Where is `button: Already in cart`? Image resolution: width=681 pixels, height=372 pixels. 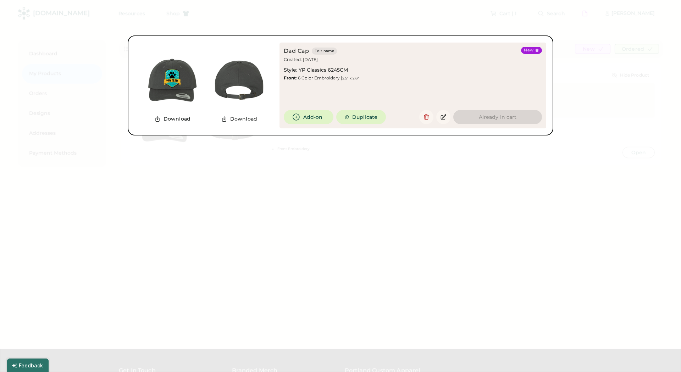
button: Already in cart is located at coordinates (497, 117).